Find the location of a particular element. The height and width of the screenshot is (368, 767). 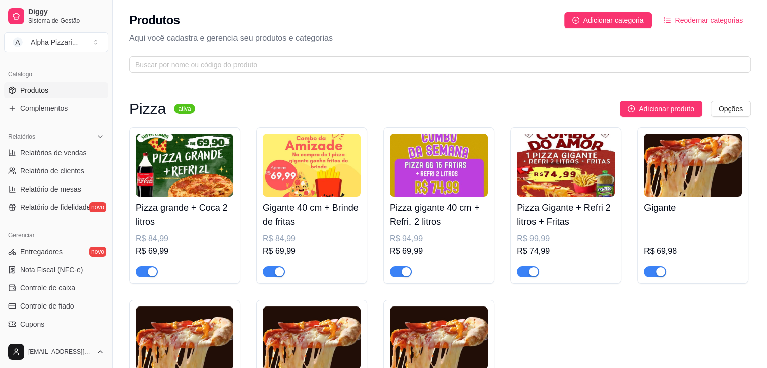

h4: Gigante is located at coordinates (693, 208).